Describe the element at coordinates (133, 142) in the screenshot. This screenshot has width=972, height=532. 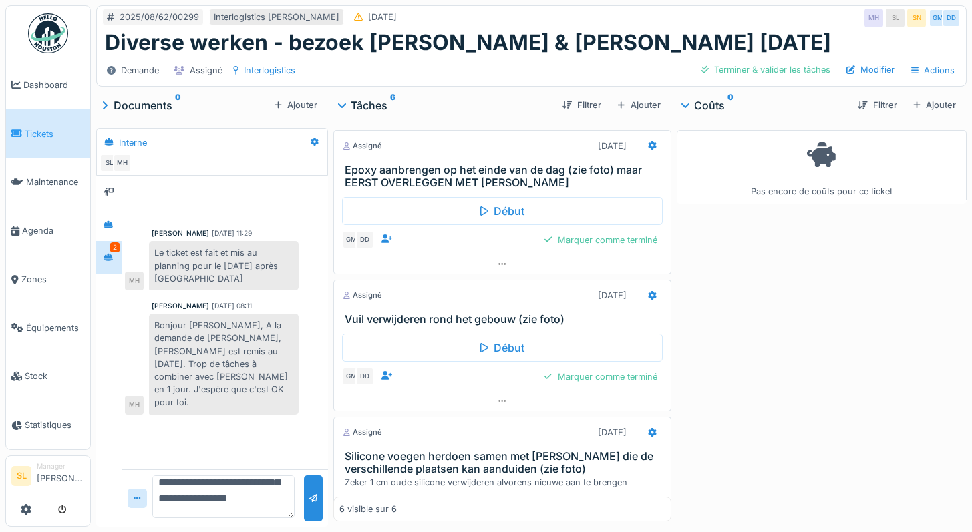
I see `div: Interne` at that location.